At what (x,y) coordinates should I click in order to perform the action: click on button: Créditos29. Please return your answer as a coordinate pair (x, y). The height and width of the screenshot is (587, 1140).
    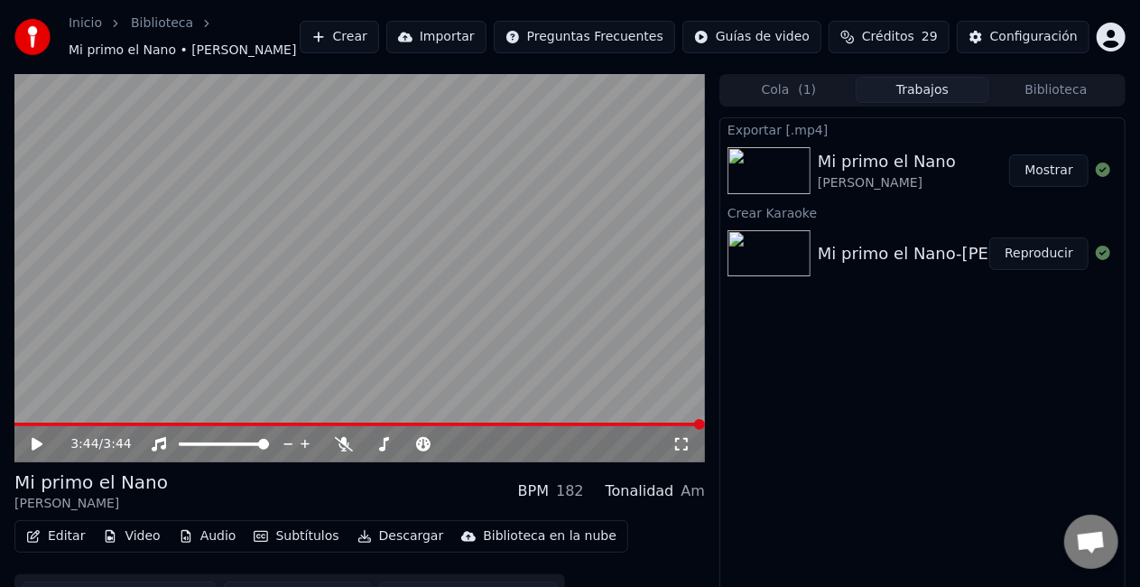
    Looking at the image, I should click on (889, 37).